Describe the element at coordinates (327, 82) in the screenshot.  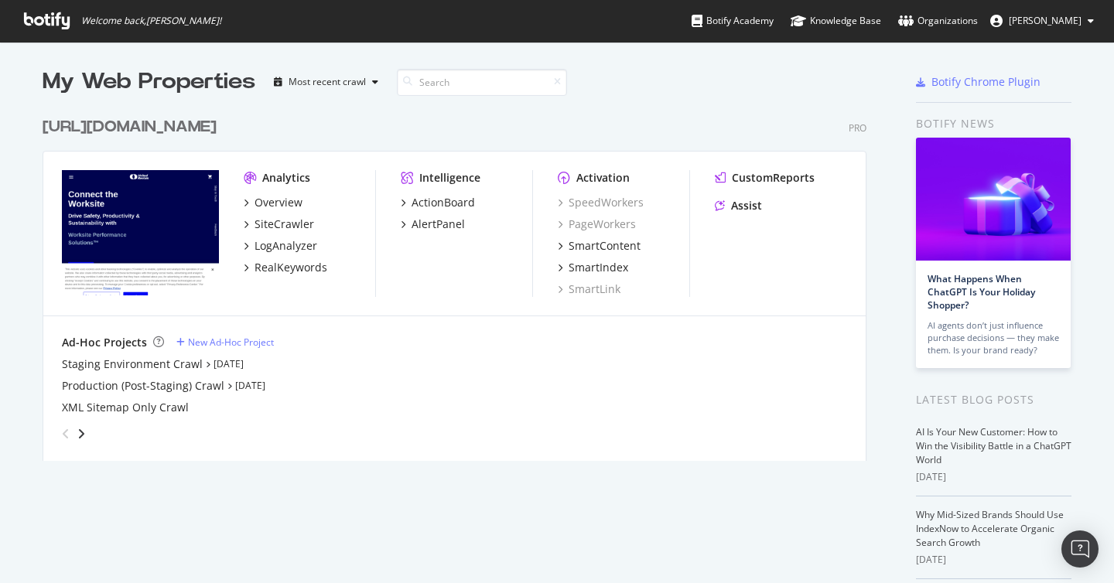
I see `div: Most recent crawl` at that location.